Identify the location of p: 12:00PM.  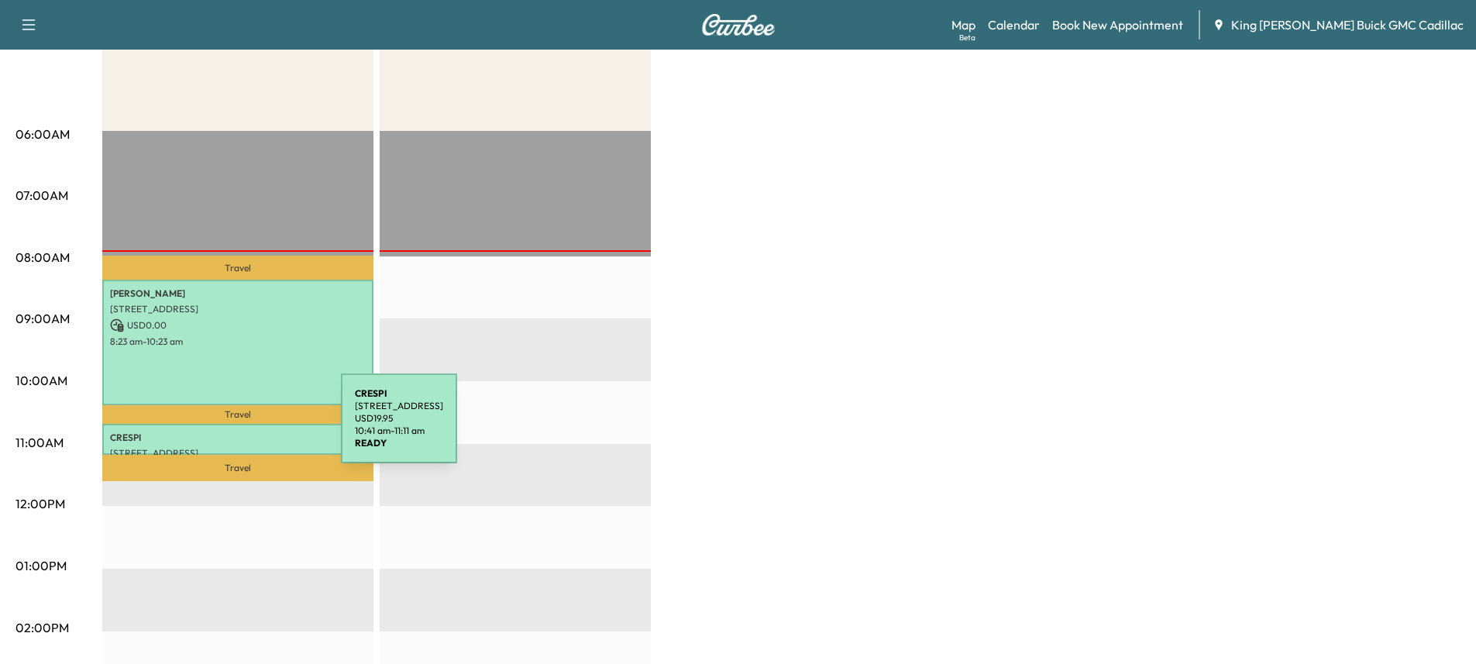
(40, 504).